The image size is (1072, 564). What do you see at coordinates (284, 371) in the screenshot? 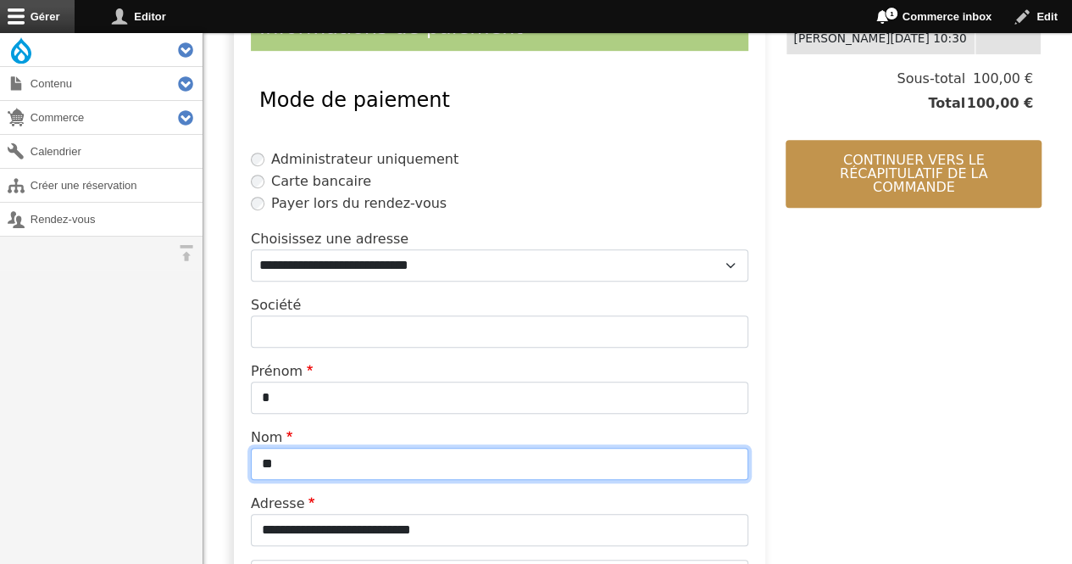
I see `label: Prénom` at bounding box center [284, 371].